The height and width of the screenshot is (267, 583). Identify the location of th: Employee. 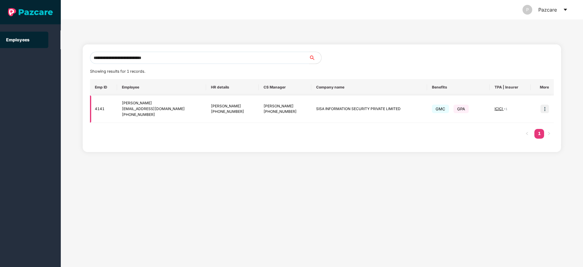
(161, 87).